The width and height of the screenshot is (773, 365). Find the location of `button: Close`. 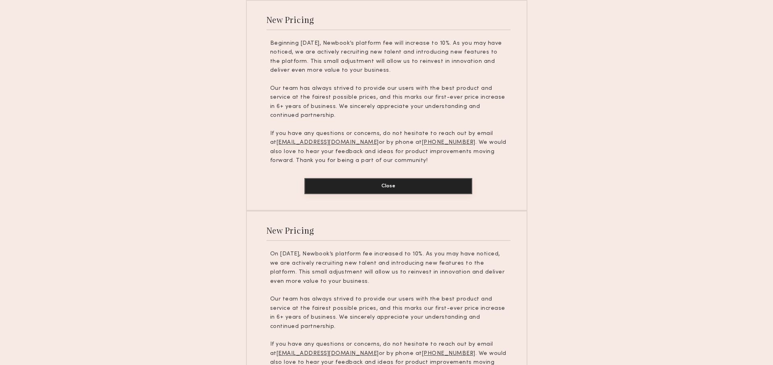

button: Close is located at coordinates (388, 186).